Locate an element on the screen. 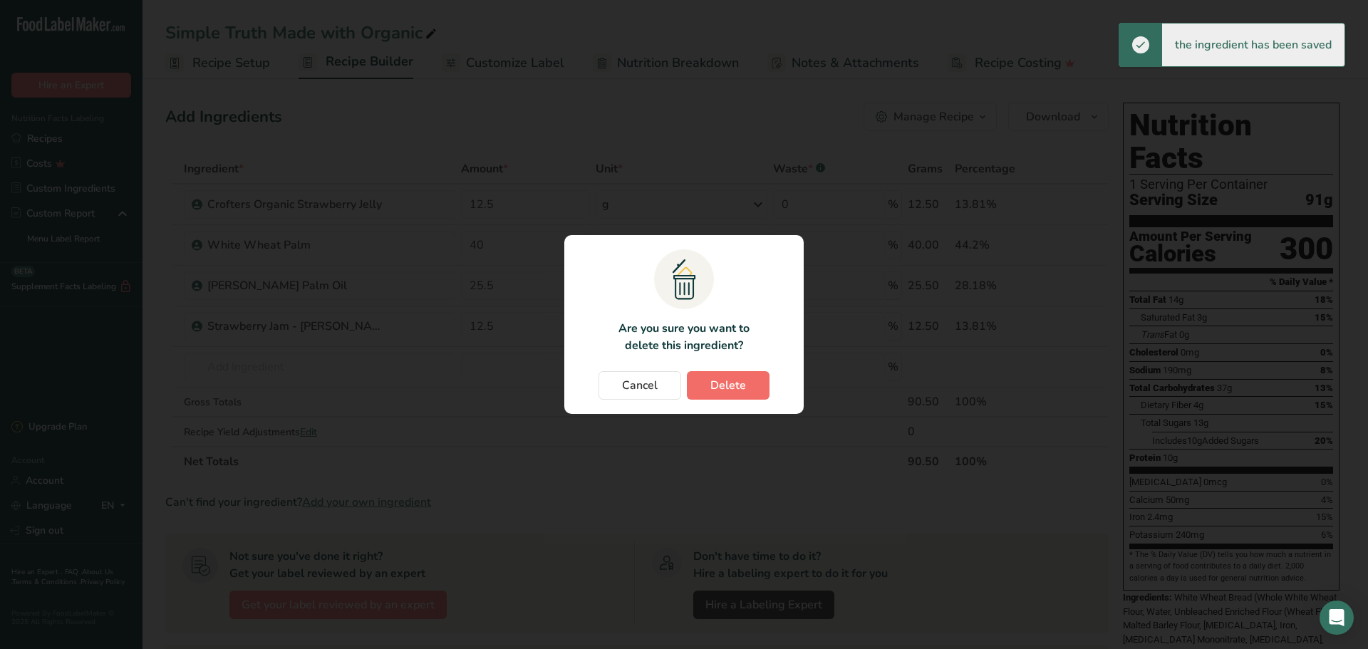 This screenshot has width=1368, height=649. span: Cancel is located at coordinates (640, 385).